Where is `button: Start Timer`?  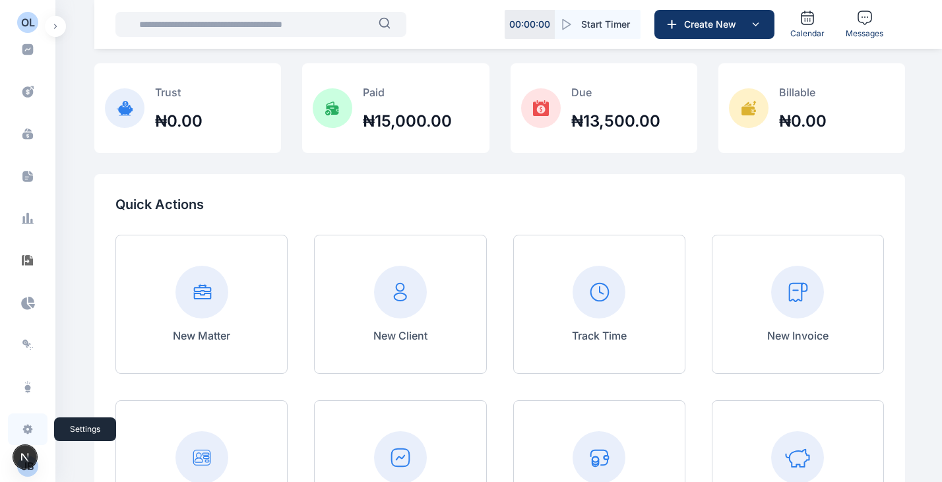
button: Start Timer is located at coordinates (598, 24).